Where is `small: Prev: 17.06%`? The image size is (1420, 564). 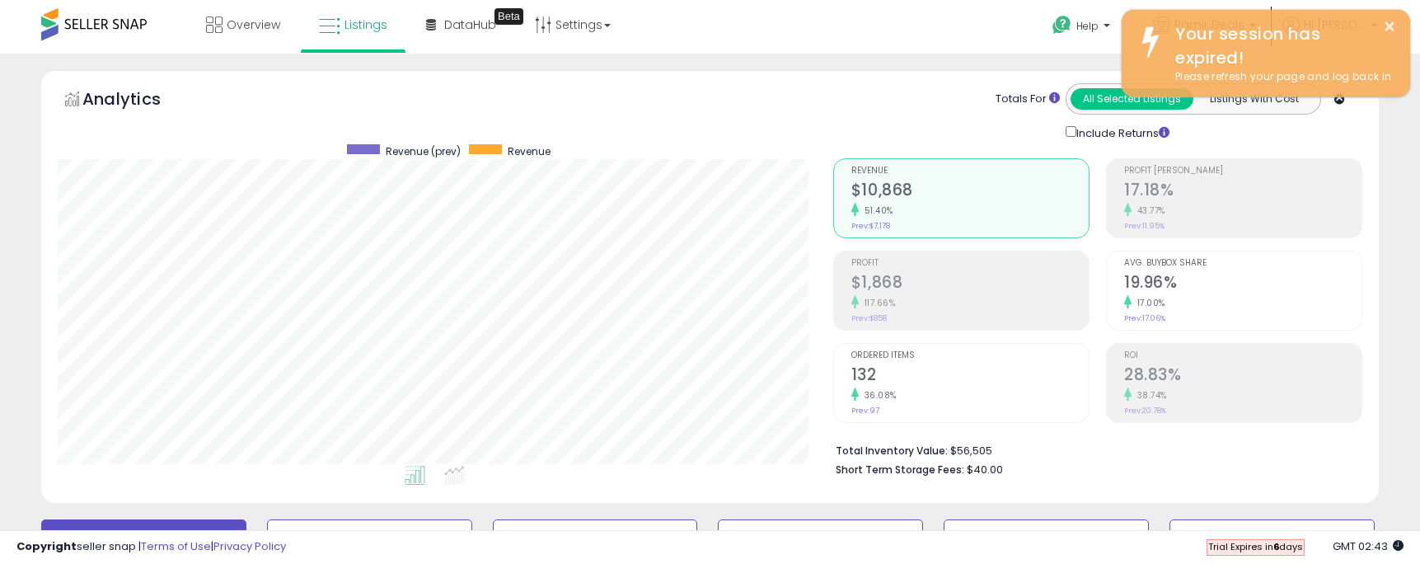
small: Prev: 17.06% is located at coordinates (1145, 318).